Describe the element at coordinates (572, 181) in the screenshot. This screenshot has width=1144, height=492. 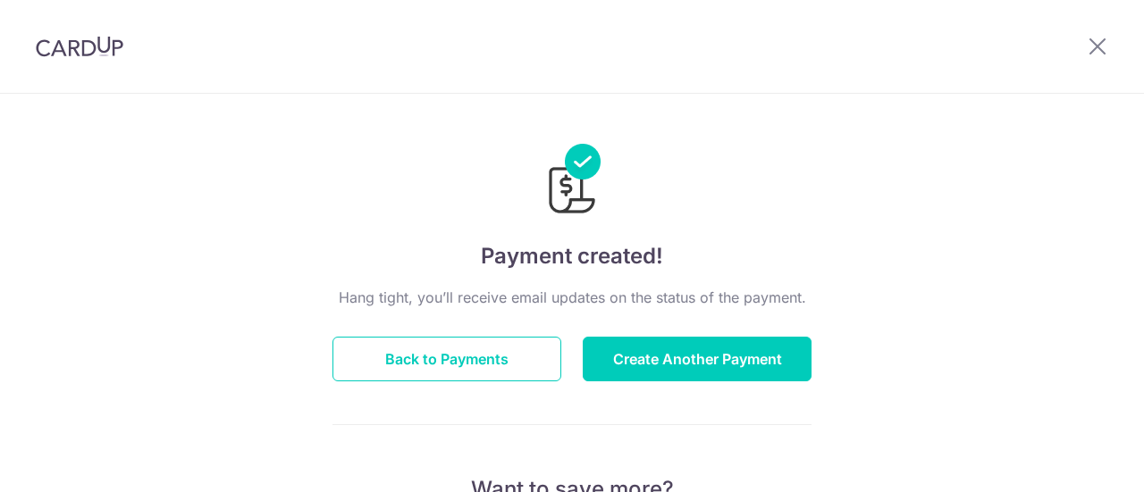
I see `img: Payments` at that location.